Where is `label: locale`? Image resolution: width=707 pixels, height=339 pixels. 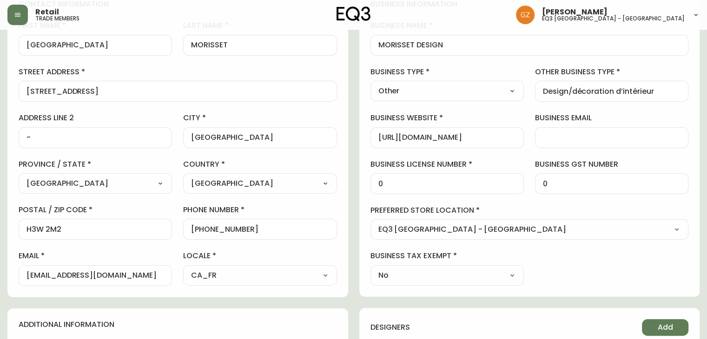
label: locale is located at coordinates (260, 256).